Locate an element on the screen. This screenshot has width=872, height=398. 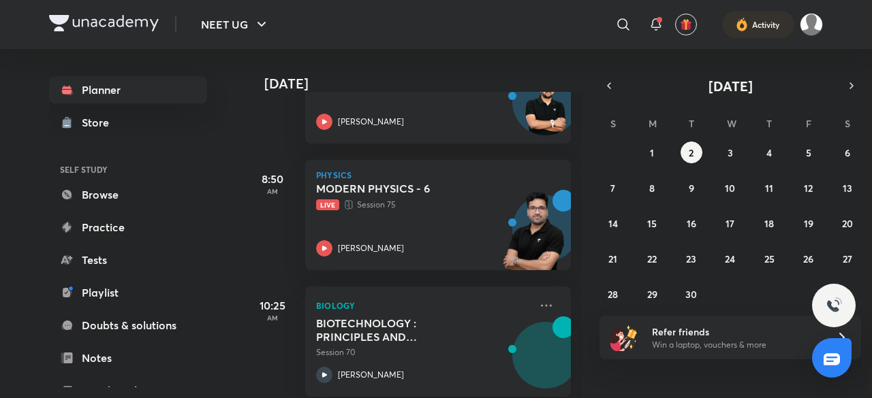
abbr: September 4, 2025 is located at coordinates (769, 153).